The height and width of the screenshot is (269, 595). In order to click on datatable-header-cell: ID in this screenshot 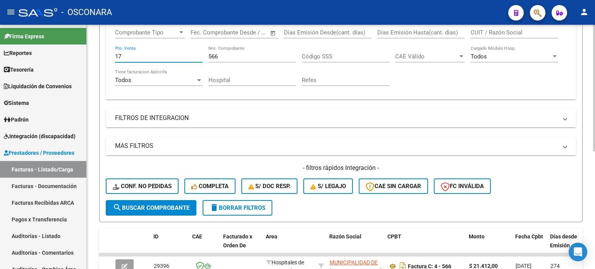, I will do `click(170, 246)`.